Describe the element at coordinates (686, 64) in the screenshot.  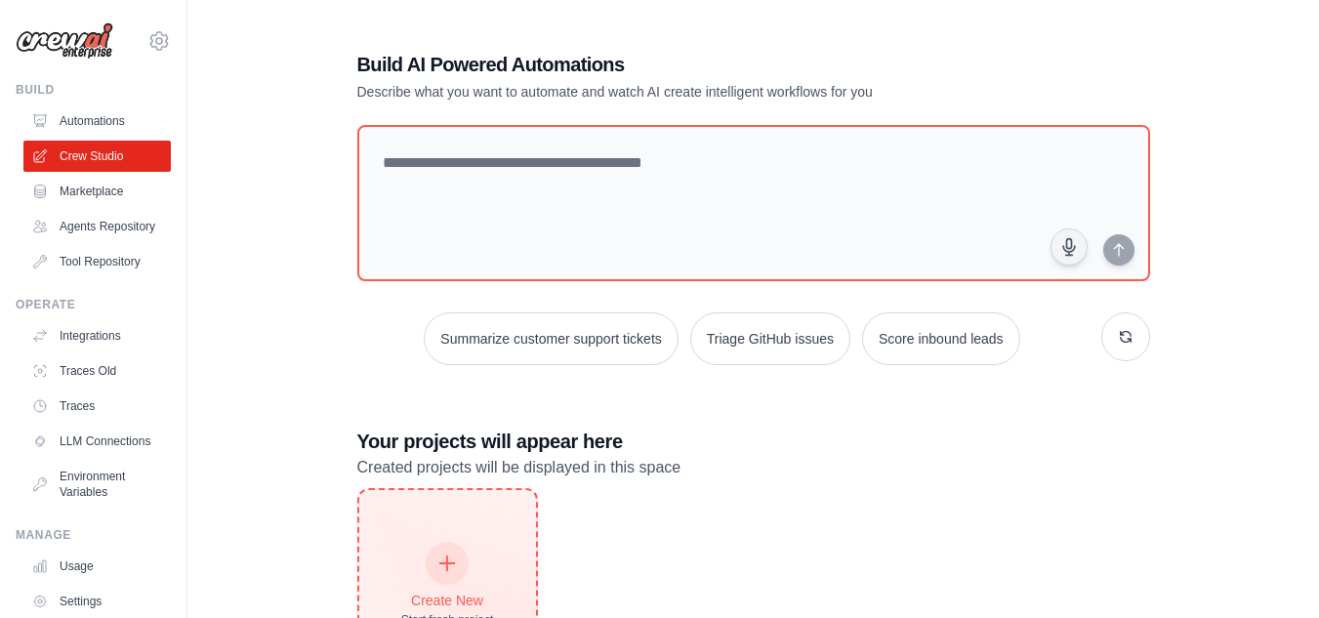
I see `h1: Build AI Powered Automations` at that location.